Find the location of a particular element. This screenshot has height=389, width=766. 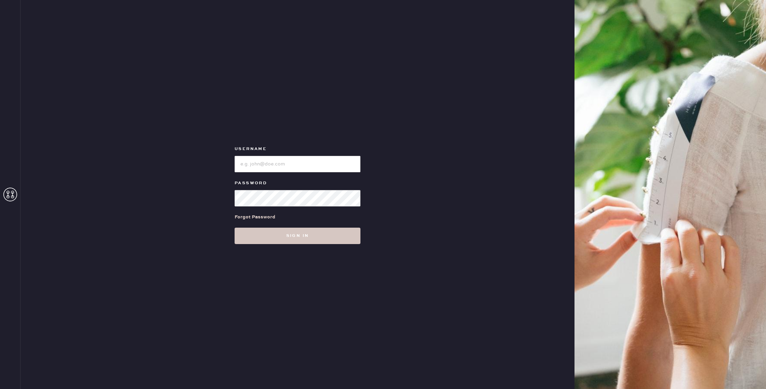

label: Username is located at coordinates (298, 149).